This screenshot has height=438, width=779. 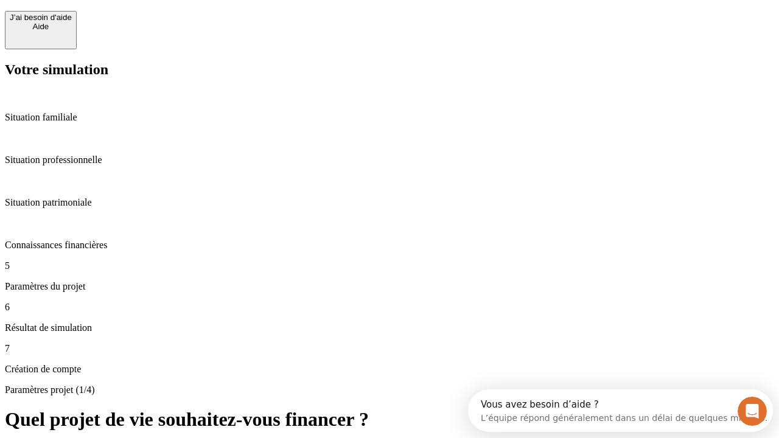 I want to click on div: L’équipe répond généralement dans un délai de quelques minutes., so click(x=156, y=26).